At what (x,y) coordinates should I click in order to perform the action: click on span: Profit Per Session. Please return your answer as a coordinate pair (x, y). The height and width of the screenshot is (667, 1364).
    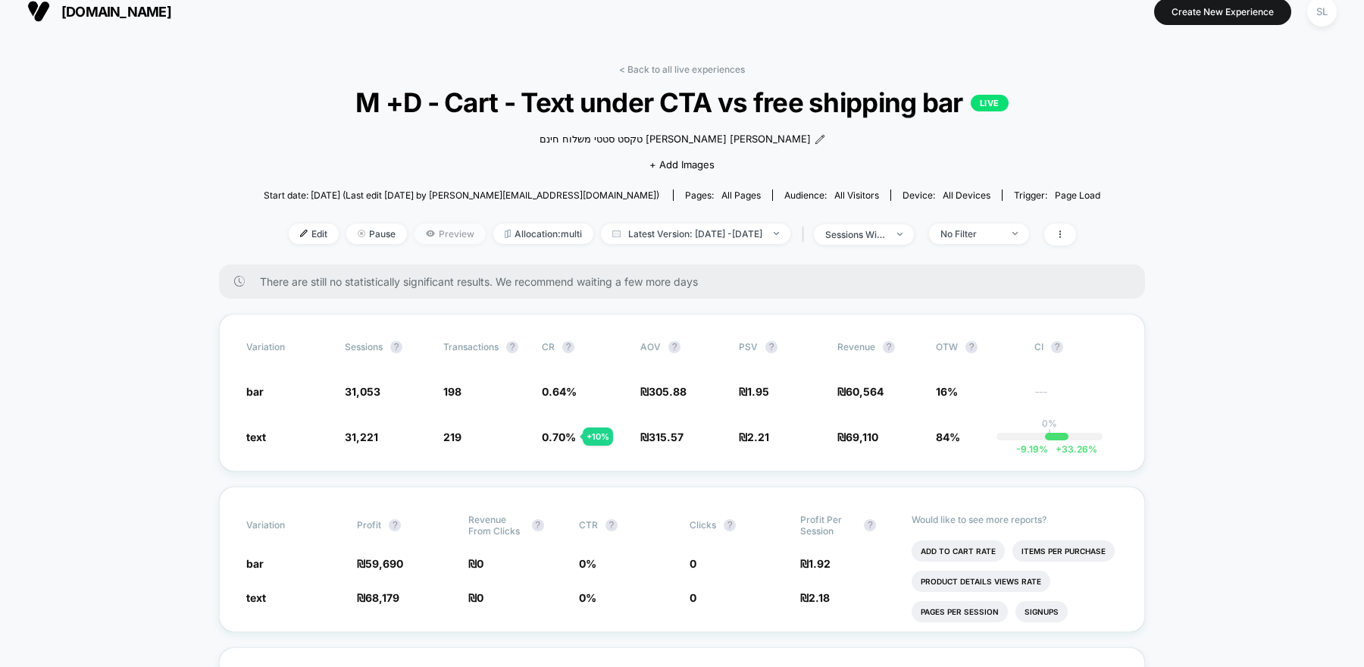
    Looking at the image, I should click on (828, 525).